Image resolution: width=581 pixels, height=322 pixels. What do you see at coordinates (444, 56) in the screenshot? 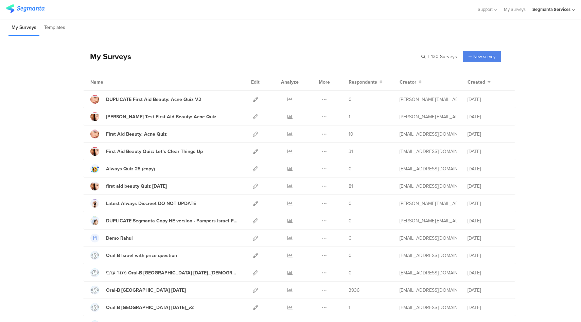
I see `span: 130 Surveys` at bounding box center [444, 56].